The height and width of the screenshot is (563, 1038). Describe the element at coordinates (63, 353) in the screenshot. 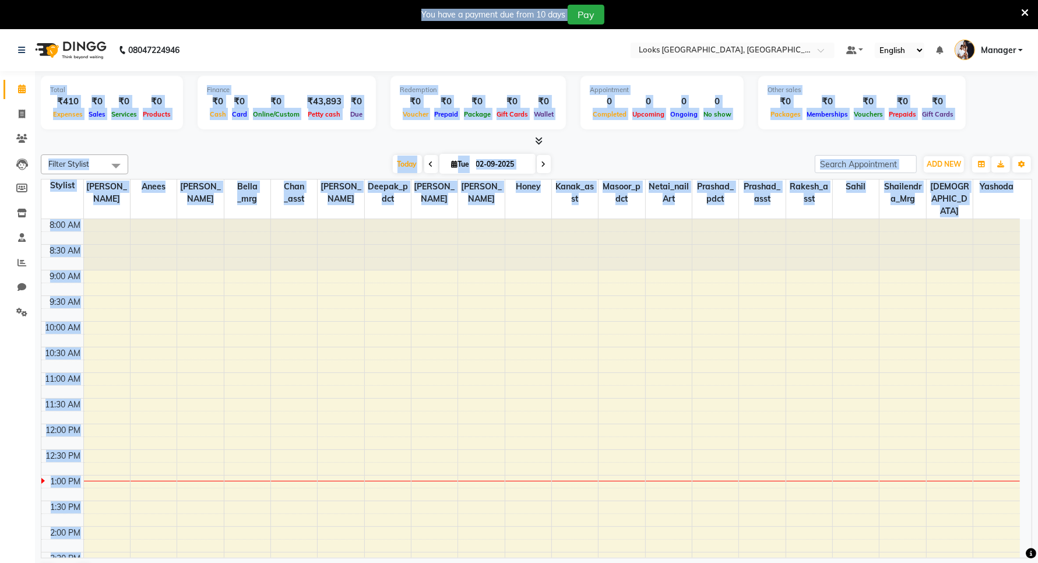

I see `div: 10:30 AM` at that location.